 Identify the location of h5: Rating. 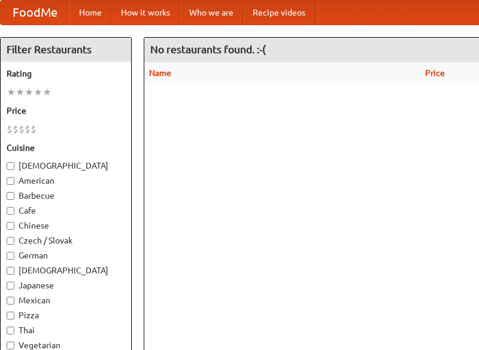
(66, 74).